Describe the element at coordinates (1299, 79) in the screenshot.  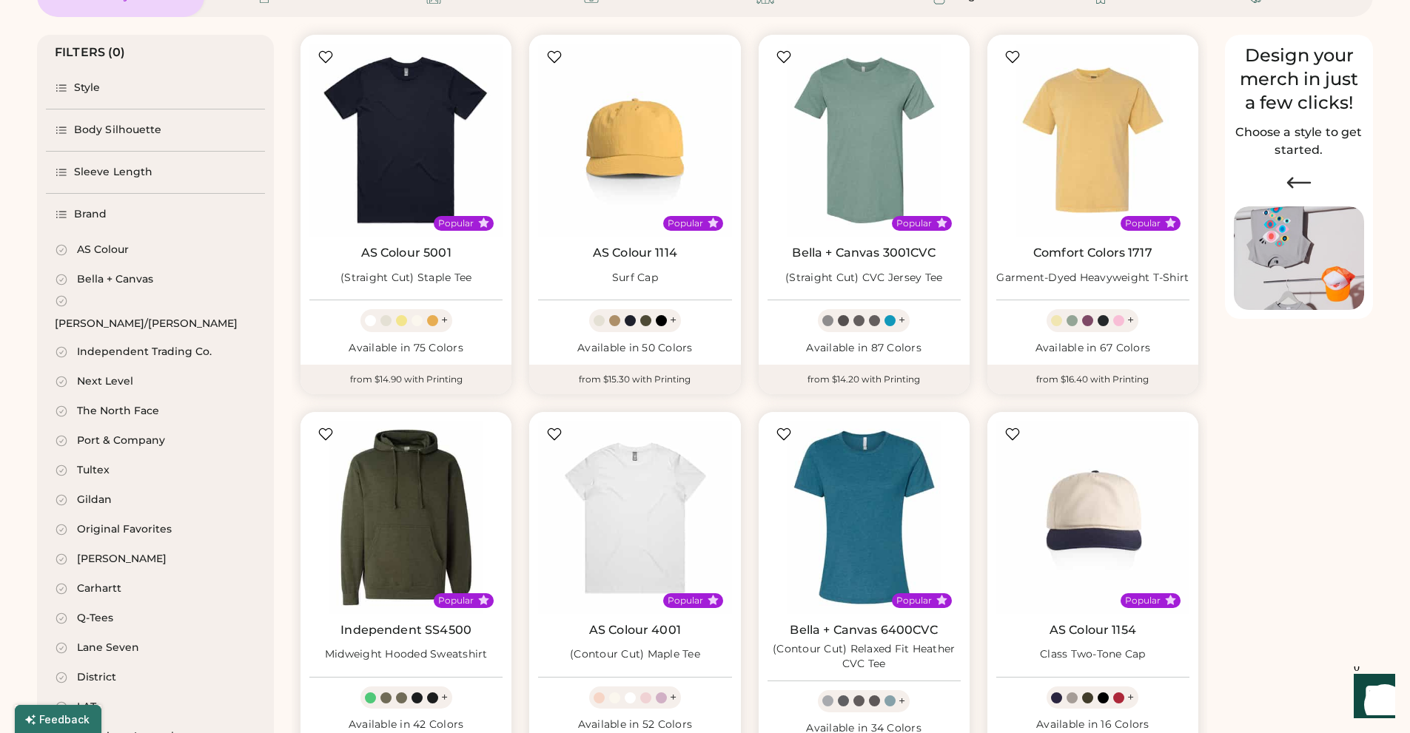
I see `div: Design your merch in just a few clicks!` at that location.